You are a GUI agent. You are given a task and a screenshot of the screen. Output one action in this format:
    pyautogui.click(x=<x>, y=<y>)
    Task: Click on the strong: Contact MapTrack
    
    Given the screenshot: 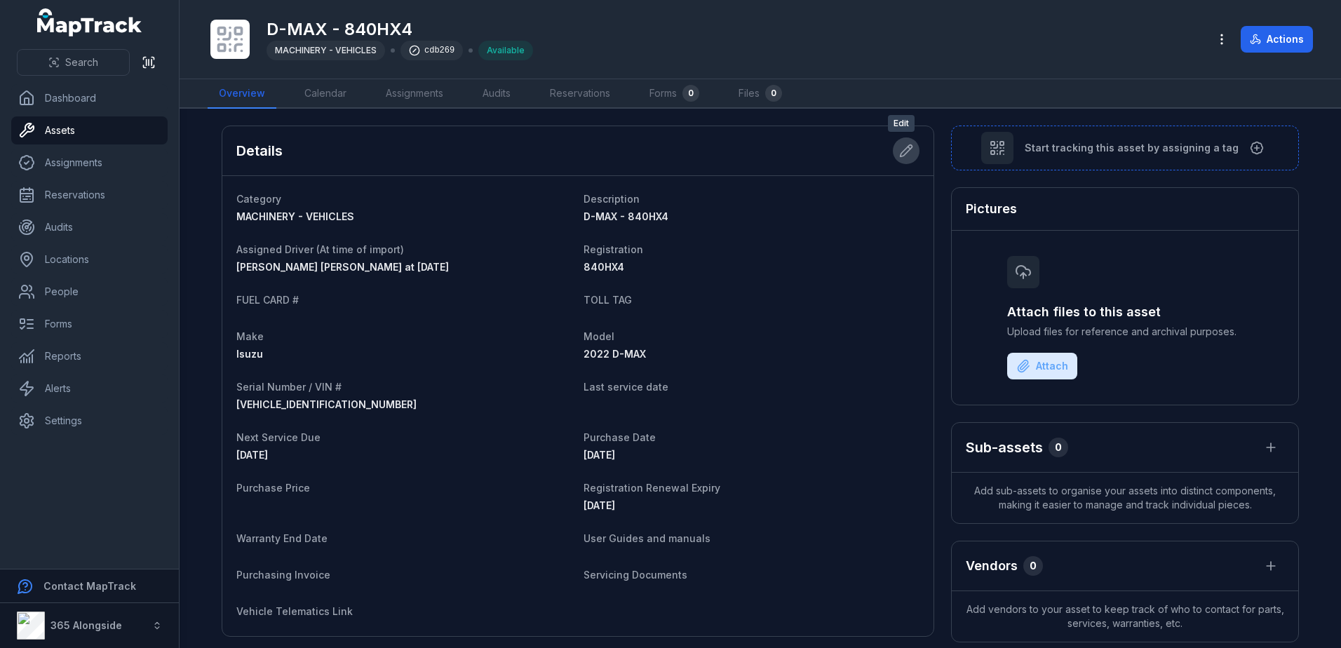 What is the action you would take?
    pyautogui.click(x=90, y=585)
    